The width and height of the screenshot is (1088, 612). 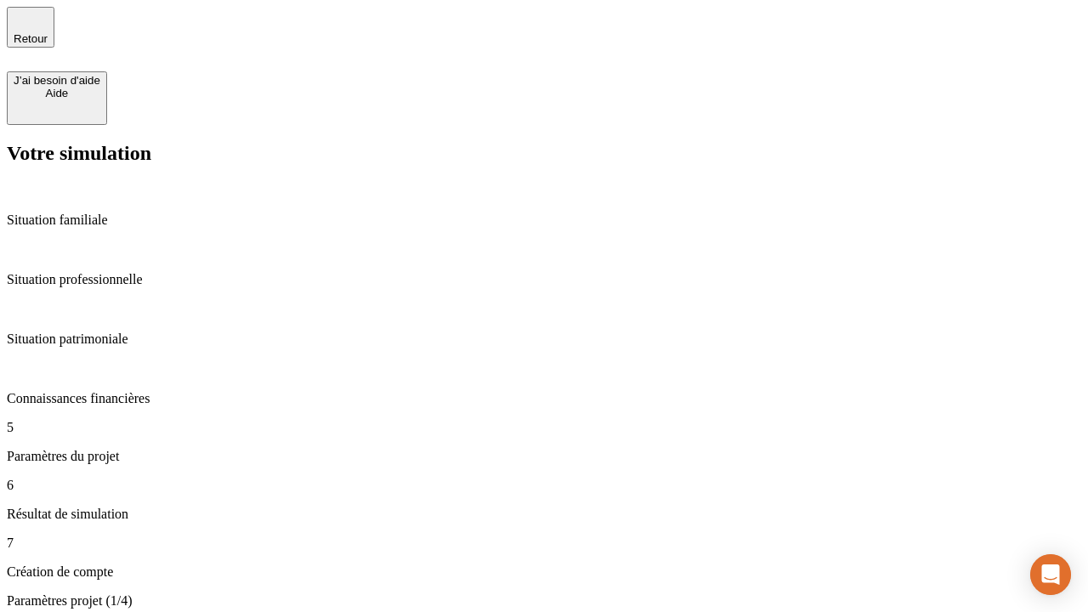 I want to click on p: 5, so click(x=544, y=428).